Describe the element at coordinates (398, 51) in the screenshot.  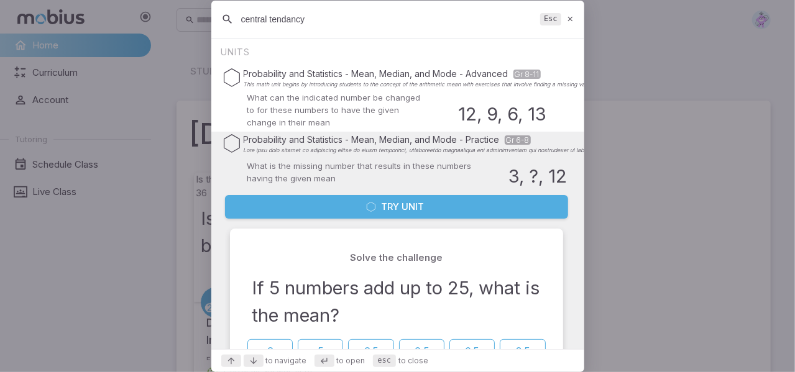
I see `div: UNITS` at that location.